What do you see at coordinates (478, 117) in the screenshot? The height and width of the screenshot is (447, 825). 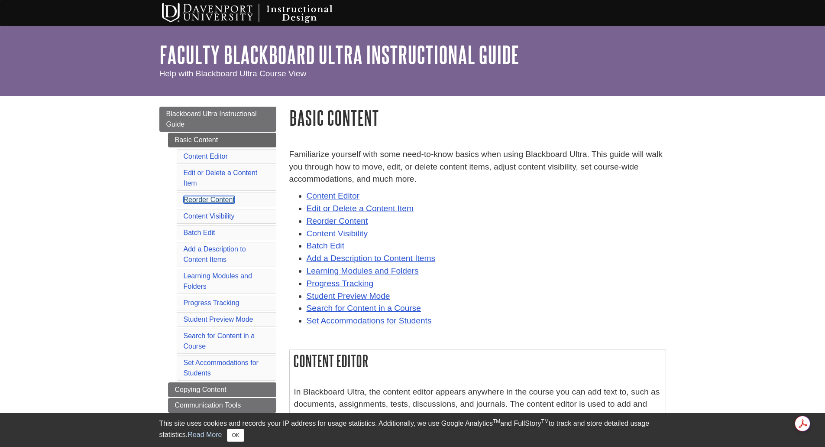 I see `h1: Basic Content` at bounding box center [478, 117].